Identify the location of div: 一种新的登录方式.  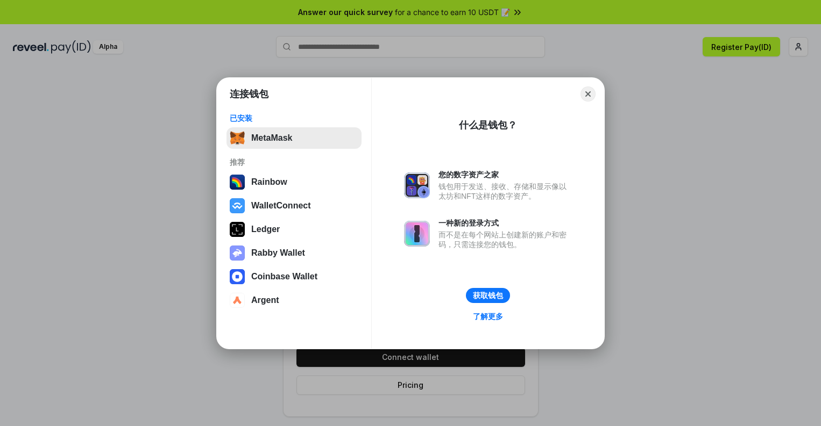
(505, 223).